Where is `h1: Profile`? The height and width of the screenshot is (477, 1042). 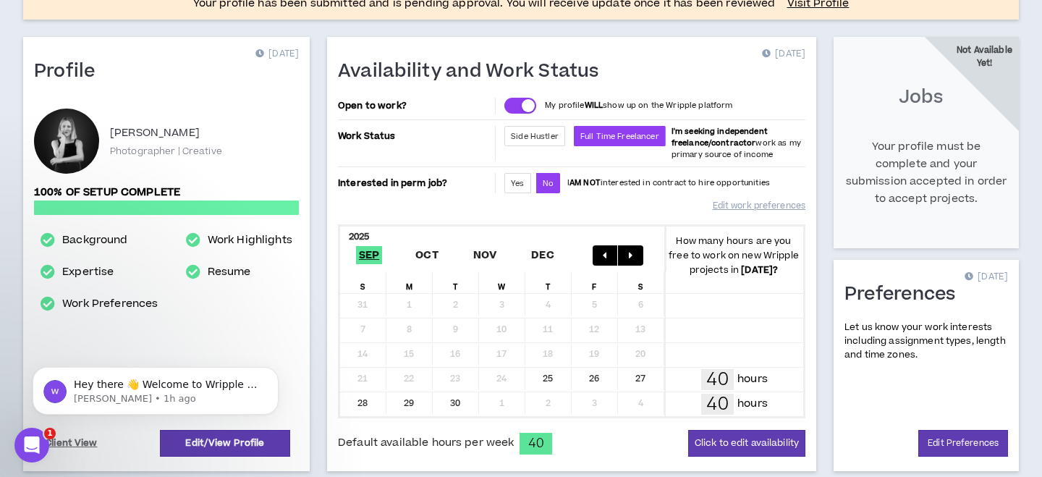
h1: Profile is located at coordinates (70, 72).